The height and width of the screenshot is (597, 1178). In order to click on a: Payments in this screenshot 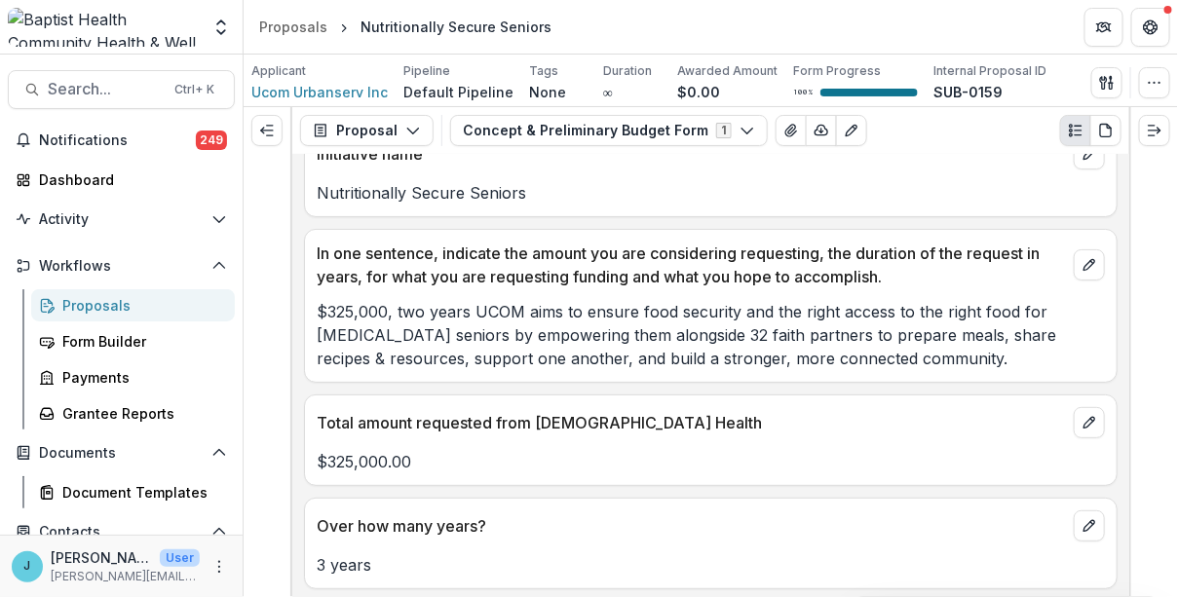, I will do `click(133, 377)`.